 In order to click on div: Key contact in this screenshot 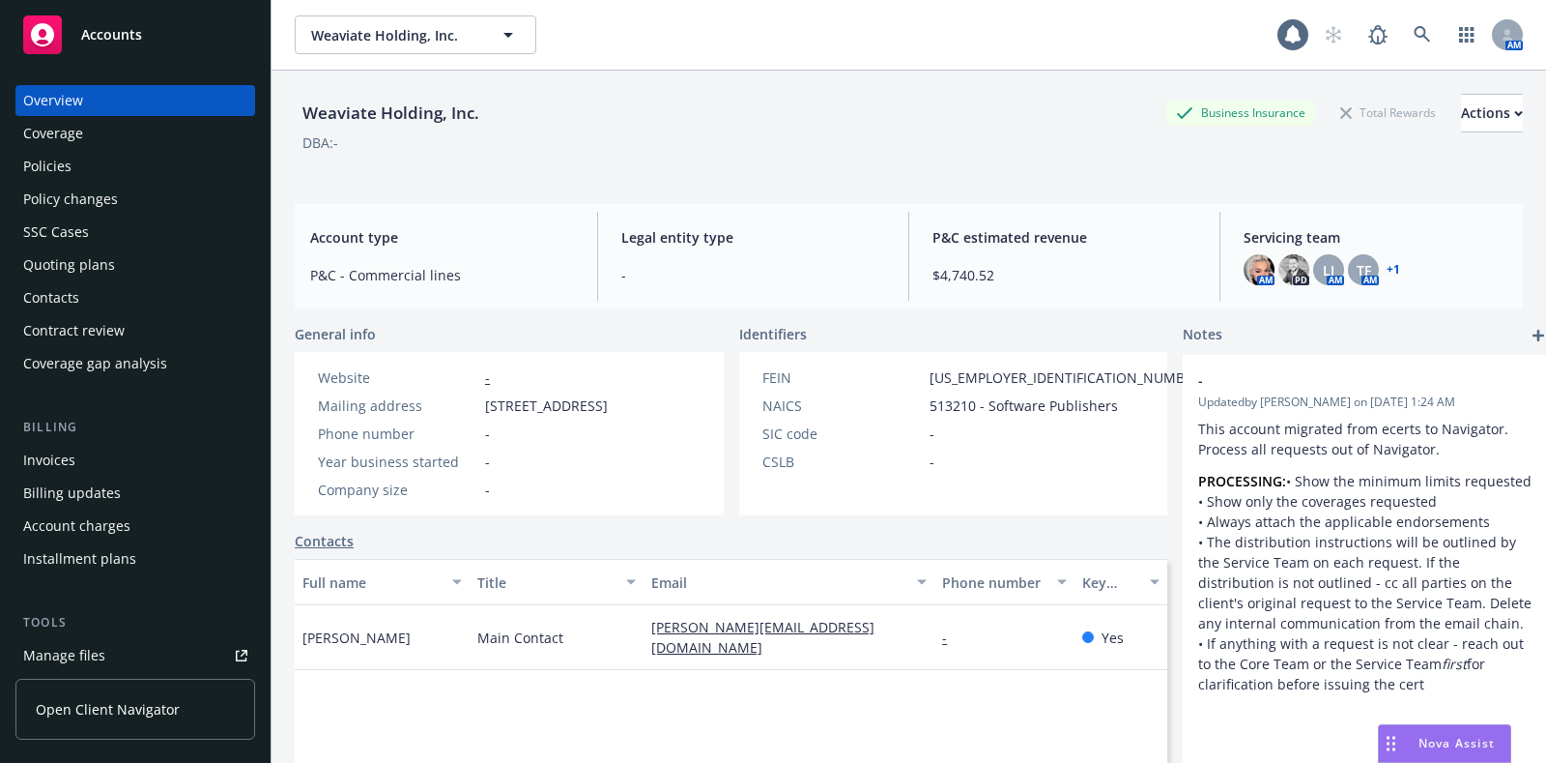, I will do `click(1111, 582)`.